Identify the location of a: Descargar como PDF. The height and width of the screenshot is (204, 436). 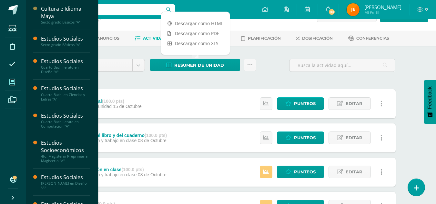
(195, 33).